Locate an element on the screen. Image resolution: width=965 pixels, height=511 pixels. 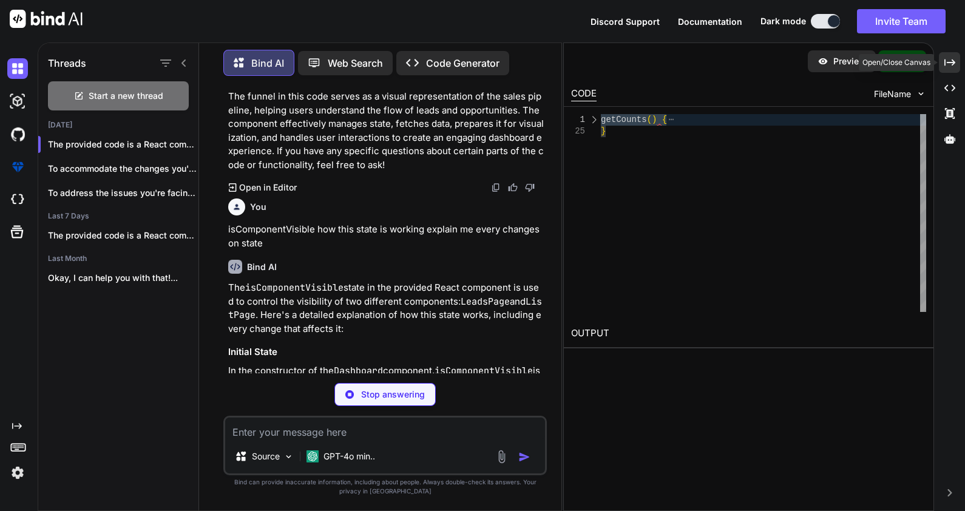
p: The state in the provided React component is used to control the visibility of two different comp... is located at coordinates (386, 308).